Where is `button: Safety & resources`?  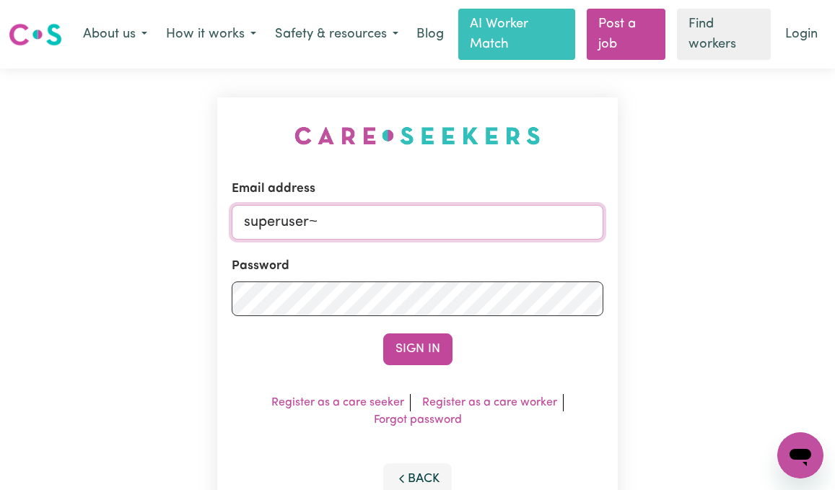
button: Safety & resources is located at coordinates (336, 35).